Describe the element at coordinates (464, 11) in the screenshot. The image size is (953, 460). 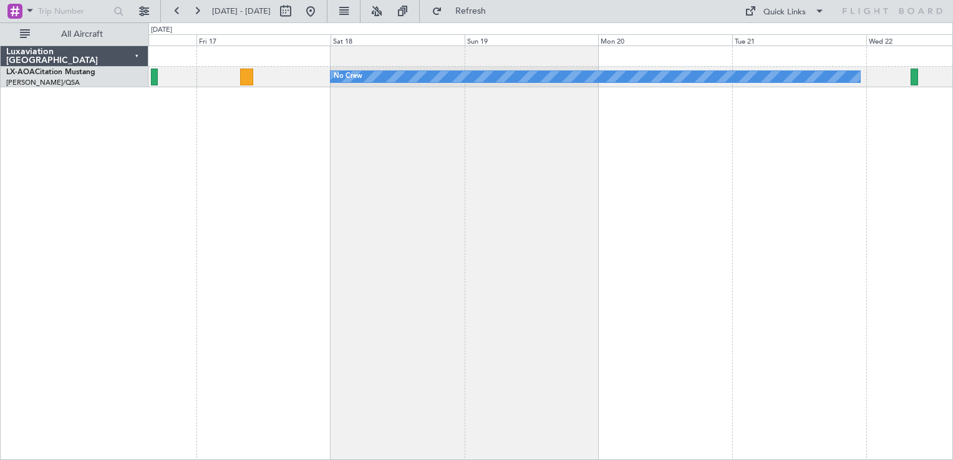
I see `button: Refresh` at that location.